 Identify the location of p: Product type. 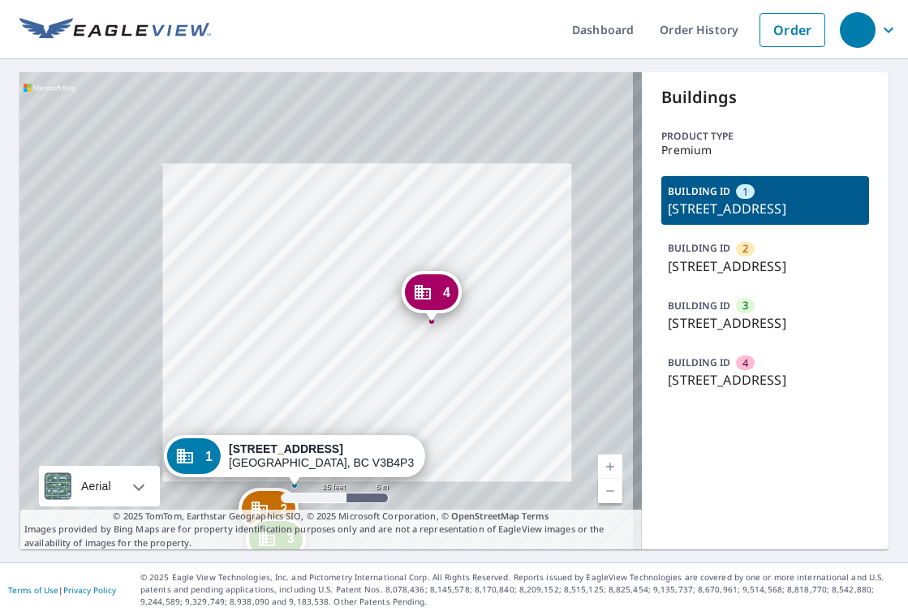
(765, 136).